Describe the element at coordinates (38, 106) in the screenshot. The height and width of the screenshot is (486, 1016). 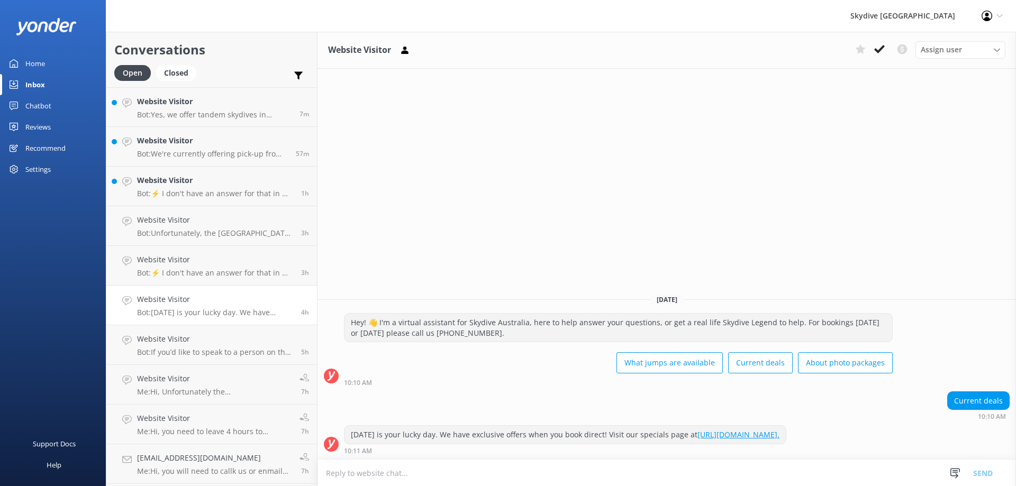
I see `div: Chatbot` at that location.